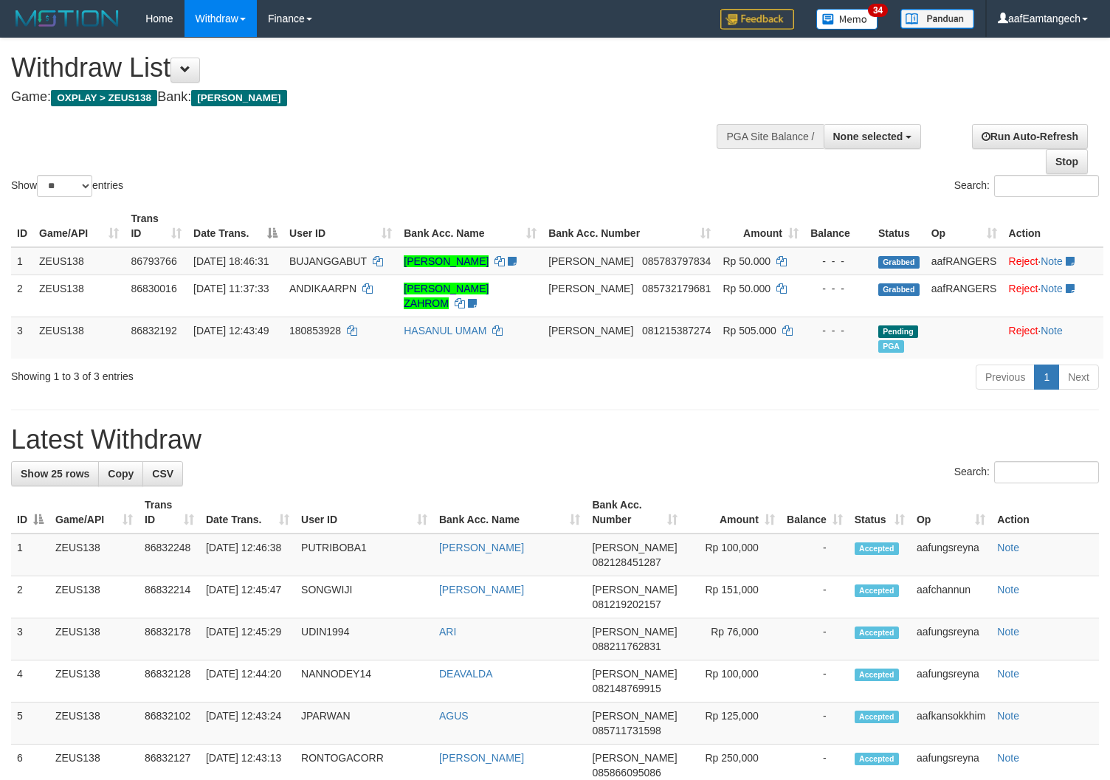 The image size is (1110, 780). Describe the element at coordinates (1027, 186) in the screenshot. I see `label: Search:` at that location.